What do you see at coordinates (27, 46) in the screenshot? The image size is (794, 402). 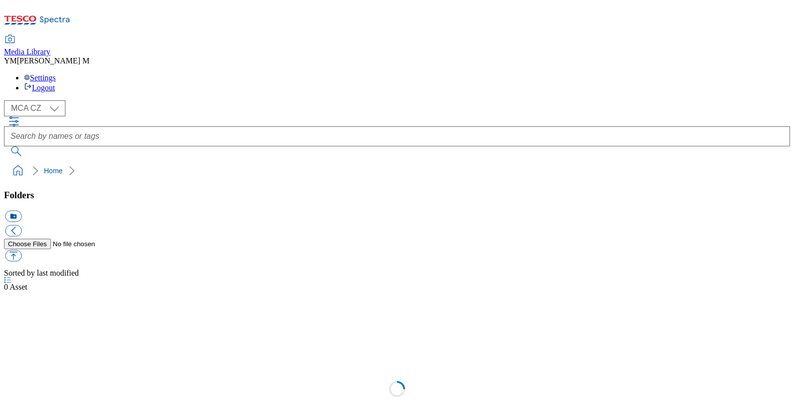 I see `a: Media Library` at bounding box center [27, 46].